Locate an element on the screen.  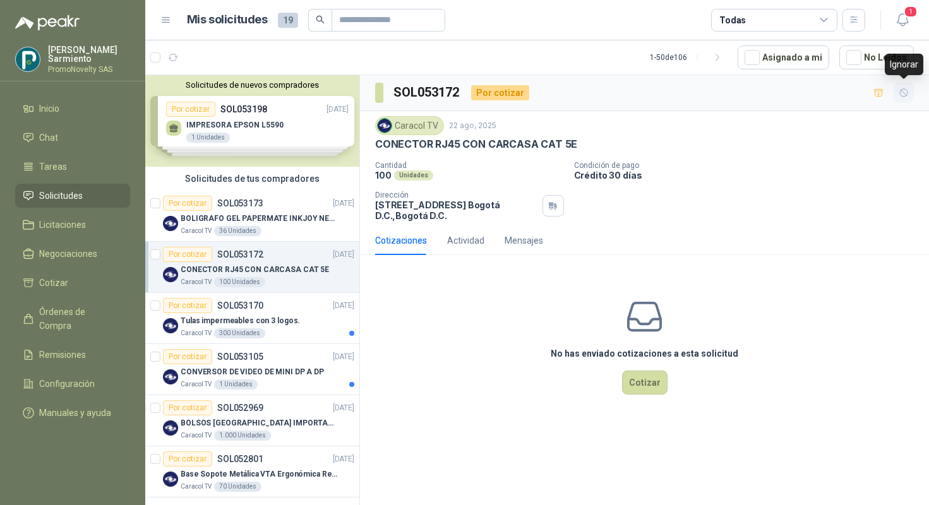
div: 36 Unidades is located at coordinates (238, 231).